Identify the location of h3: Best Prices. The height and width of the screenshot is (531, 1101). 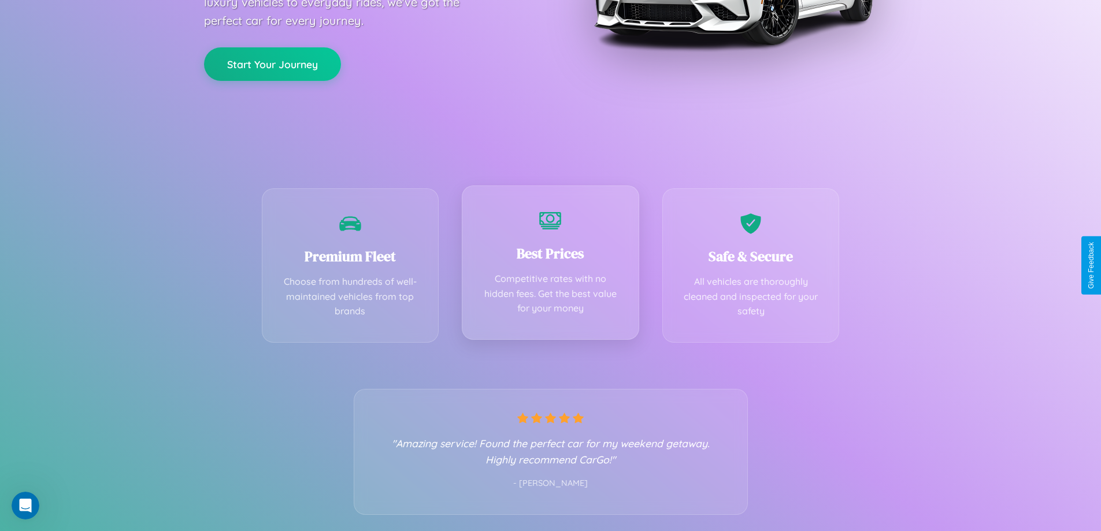
(550, 253).